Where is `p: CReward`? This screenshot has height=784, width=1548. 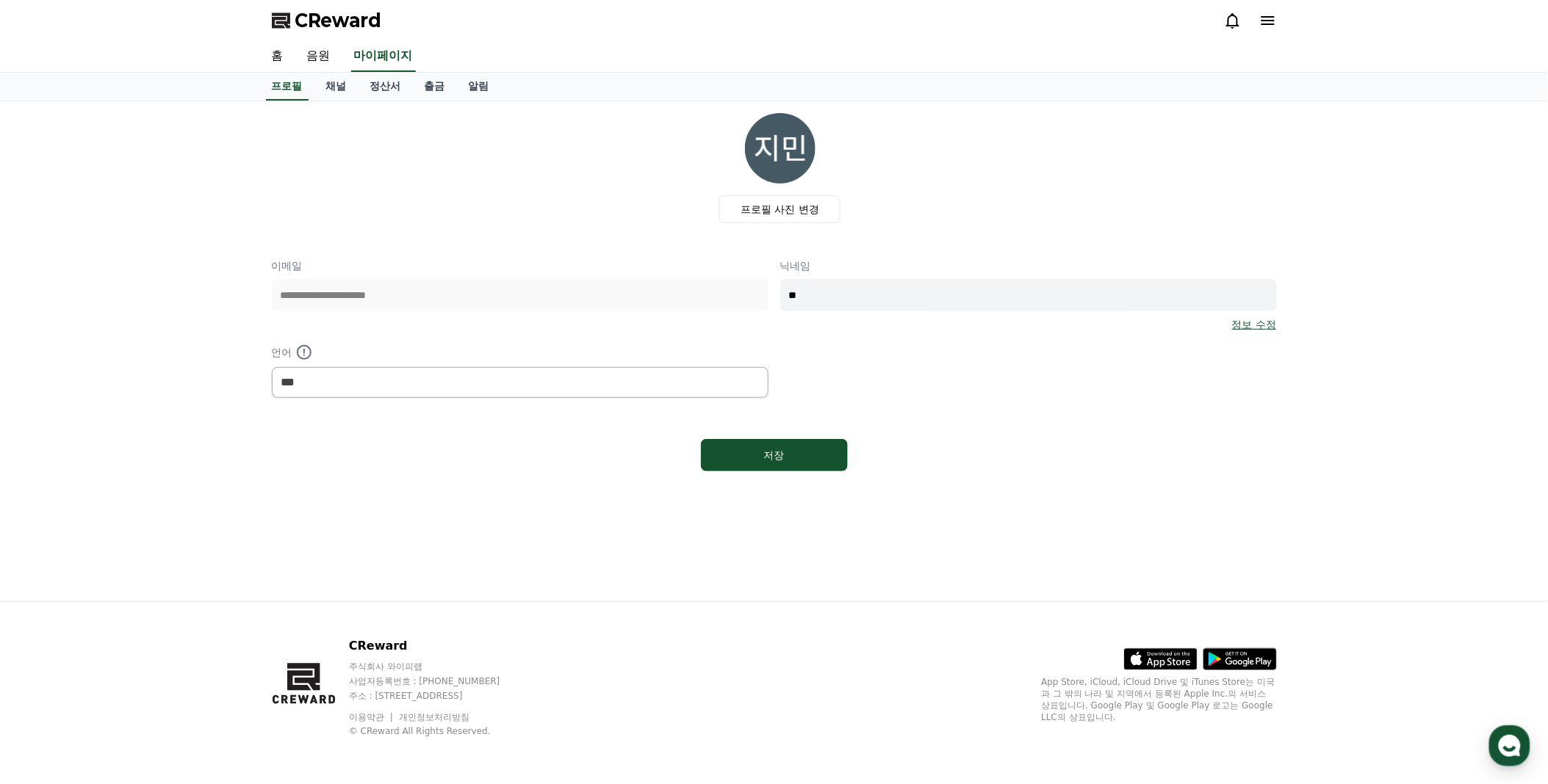 p: CReward is located at coordinates (439, 646).